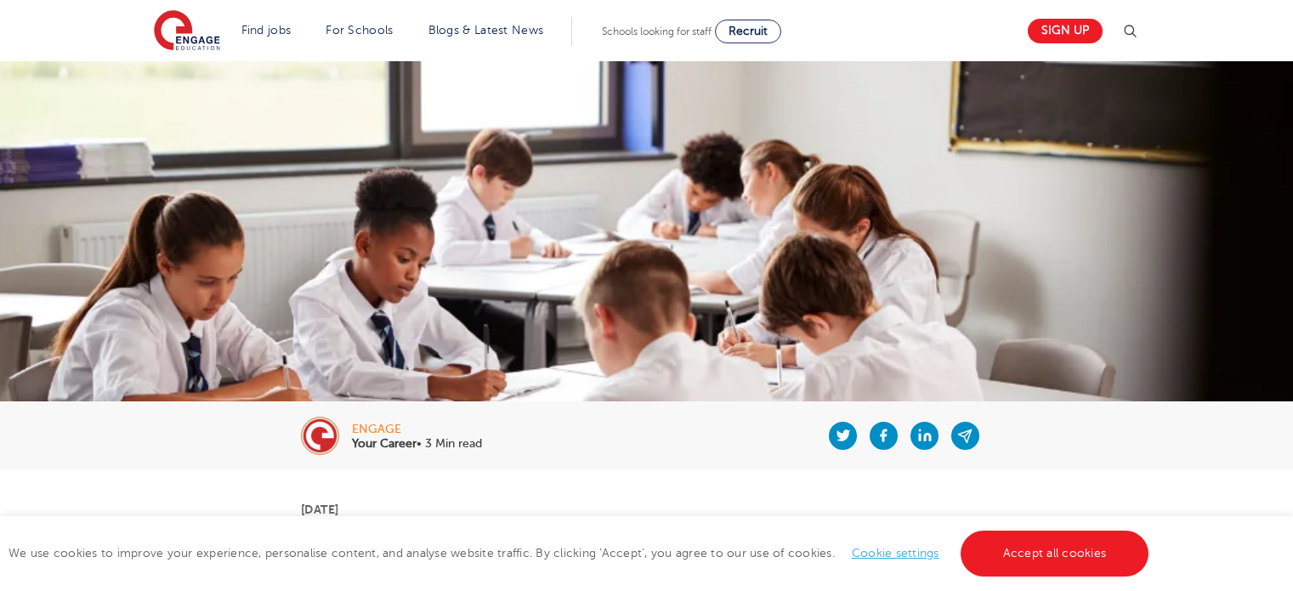 The height and width of the screenshot is (591, 1293). What do you see at coordinates (748, 31) in the screenshot?
I see `span: Recruit` at bounding box center [748, 31].